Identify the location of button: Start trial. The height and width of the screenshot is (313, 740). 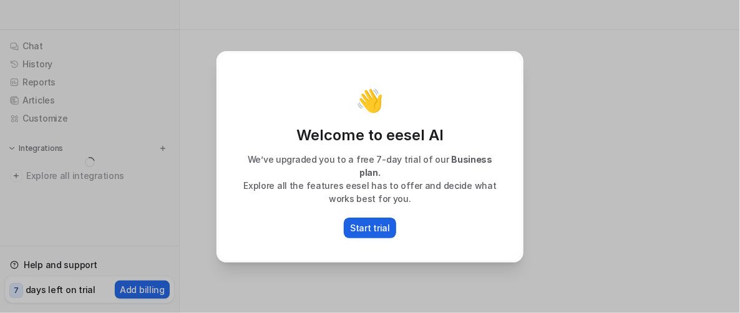
(370, 228).